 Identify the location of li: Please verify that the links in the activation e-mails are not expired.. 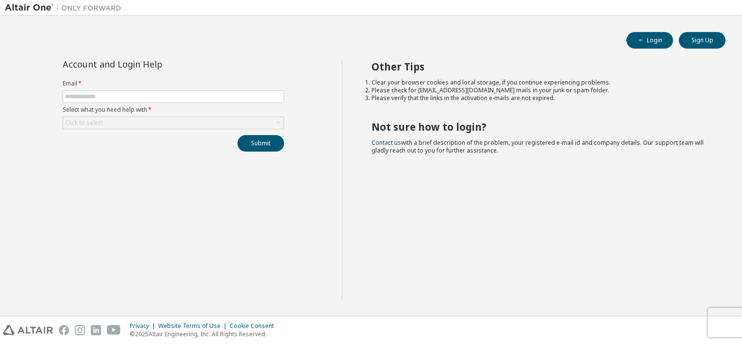
(540, 98).